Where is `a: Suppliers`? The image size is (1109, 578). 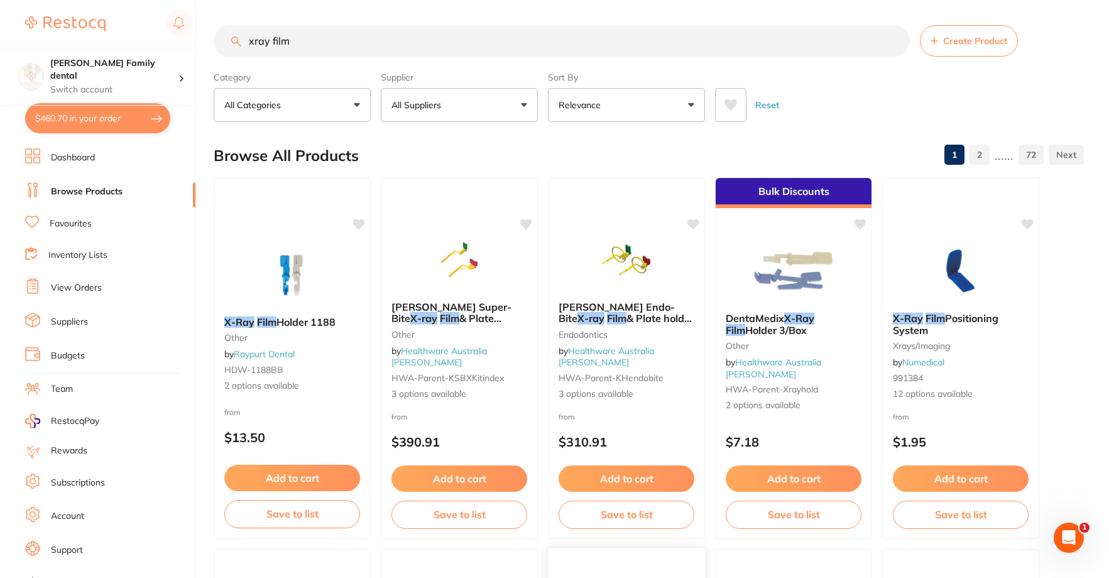
a: Suppliers is located at coordinates (69, 322).